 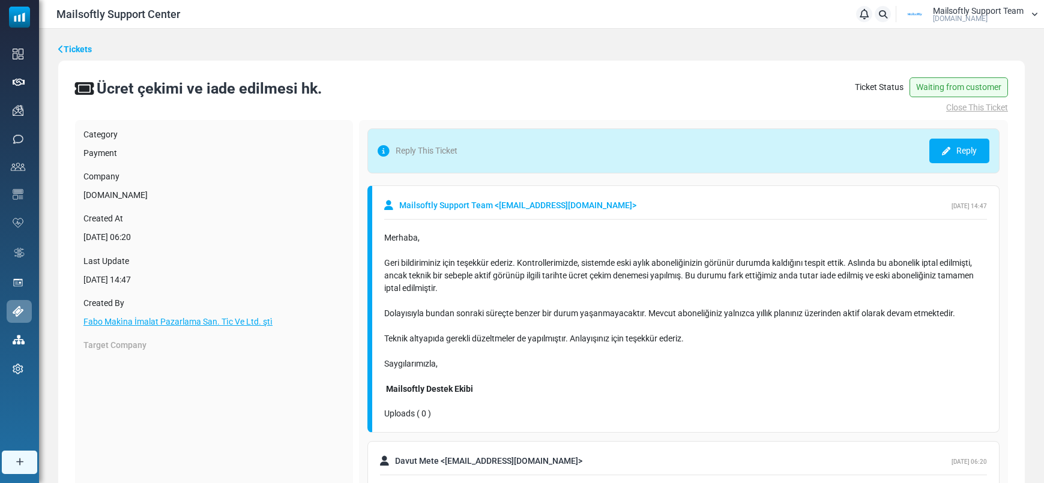 What do you see at coordinates (417, 151) in the screenshot?
I see `span: Reply This Ticket` at bounding box center [417, 151].